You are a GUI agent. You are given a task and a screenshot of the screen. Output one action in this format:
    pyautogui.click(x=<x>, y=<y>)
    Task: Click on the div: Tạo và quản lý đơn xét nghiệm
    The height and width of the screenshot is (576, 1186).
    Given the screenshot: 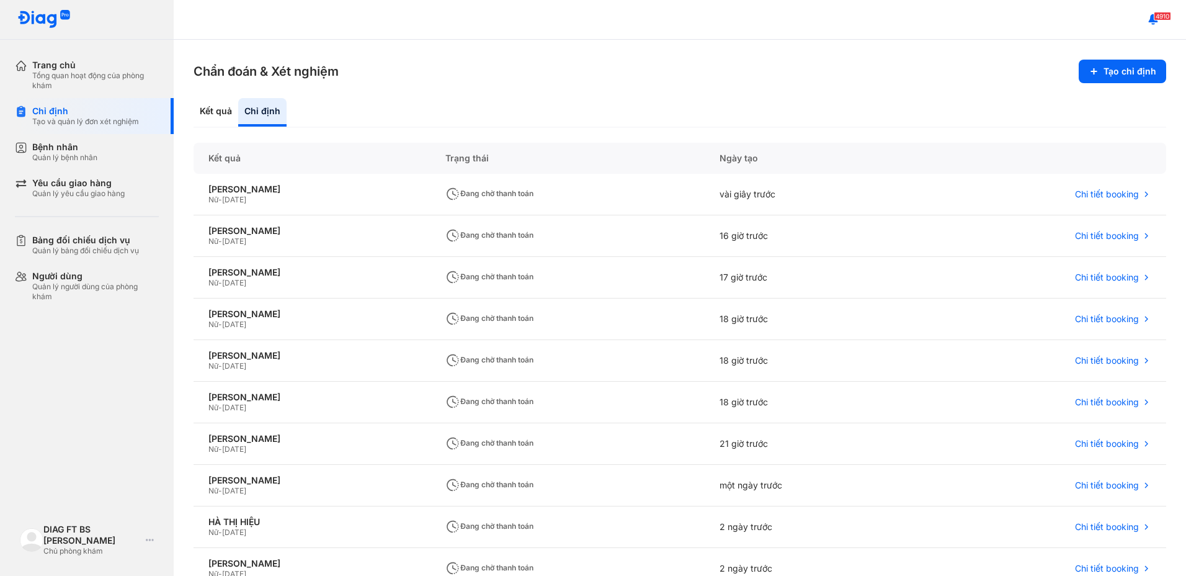 What is the action you would take?
    pyautogui.click(x=86, y=122)
    